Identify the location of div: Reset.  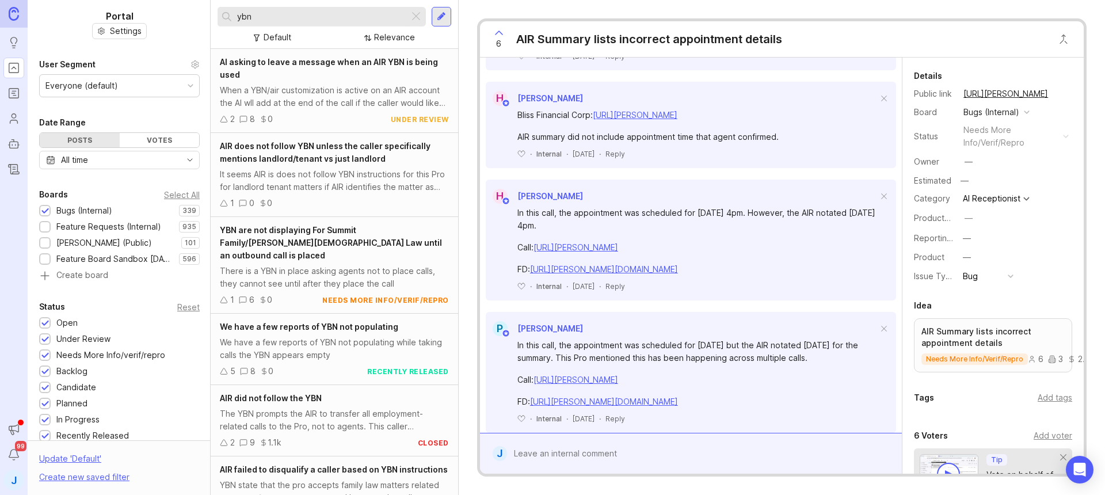
(188, 307).